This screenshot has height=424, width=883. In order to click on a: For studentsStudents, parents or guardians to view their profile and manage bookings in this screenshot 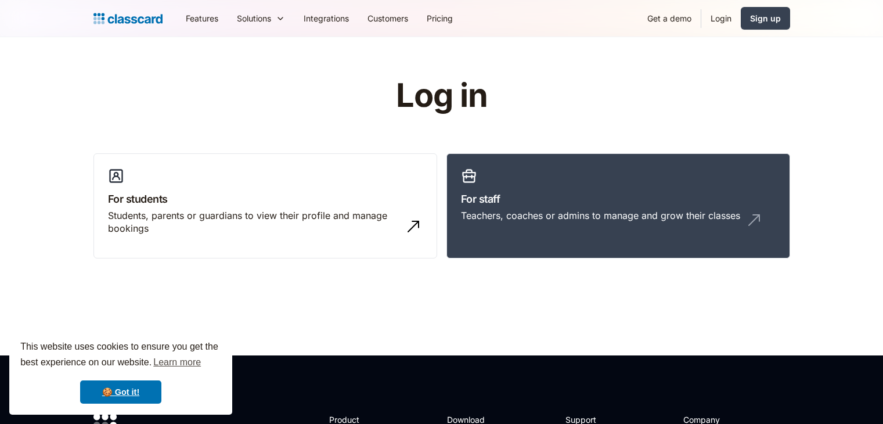, I will do `click(265, 206)`.